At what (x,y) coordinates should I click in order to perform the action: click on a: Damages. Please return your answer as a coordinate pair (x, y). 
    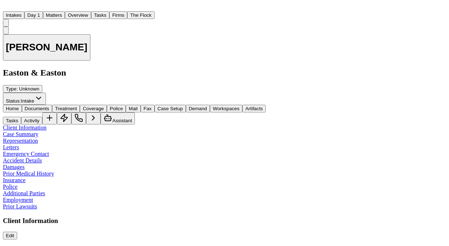
    Looking at the image, I should click on (14, 167).